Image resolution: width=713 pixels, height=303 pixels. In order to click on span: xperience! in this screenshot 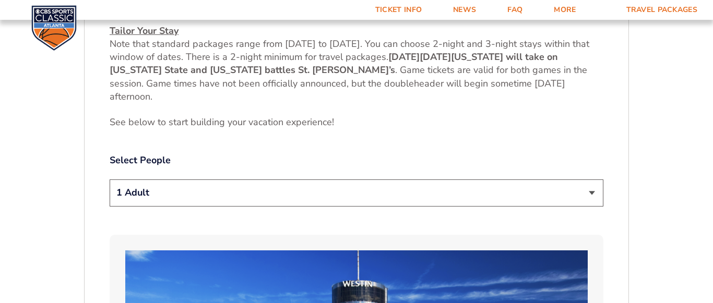, I will do `click(313, 122)`.